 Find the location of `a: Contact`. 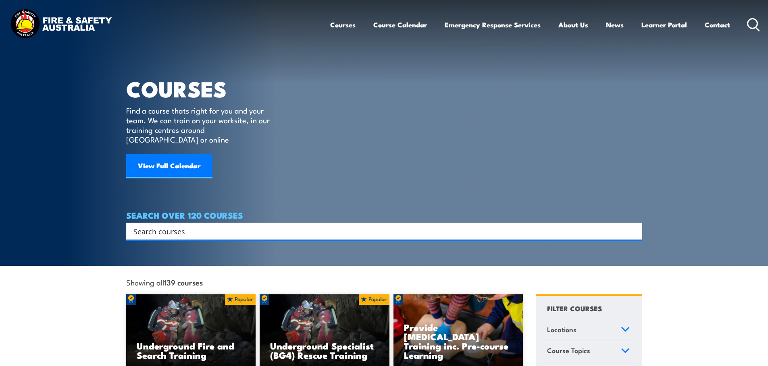

a: Contact is located at coordinates (717, 25).